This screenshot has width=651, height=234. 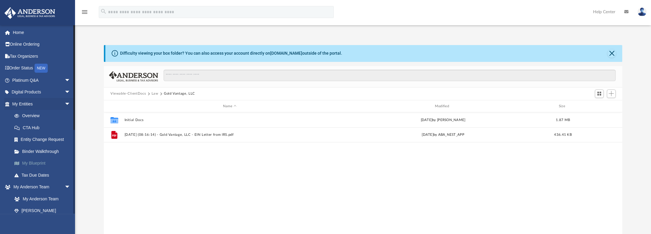 What do you see at coordinates (642, 12) in the screenshot?
I see `img: User Pic` at bounding box center [642, 12].